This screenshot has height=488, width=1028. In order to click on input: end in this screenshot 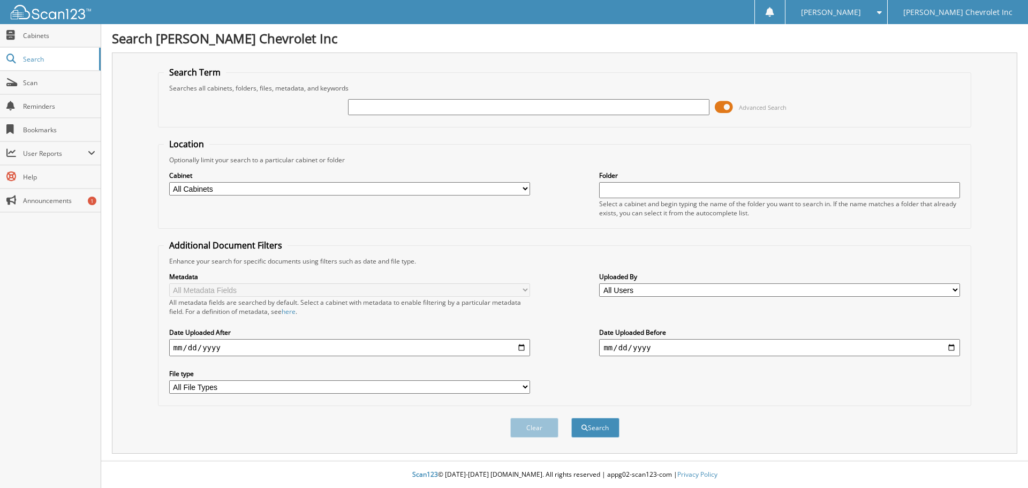, I will do `click(780, 348)`.